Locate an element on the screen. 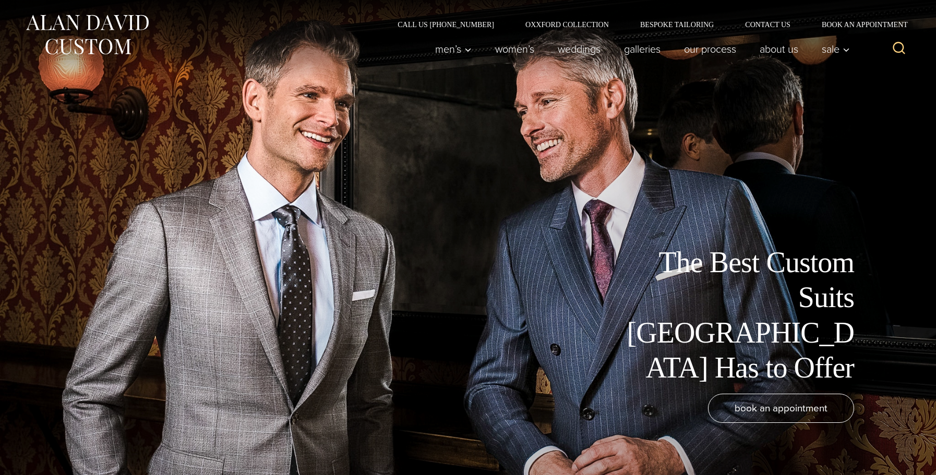 This screenshot has width=936, height=475. a: Bespoke Tailoring is located at coordinates (676, 25).